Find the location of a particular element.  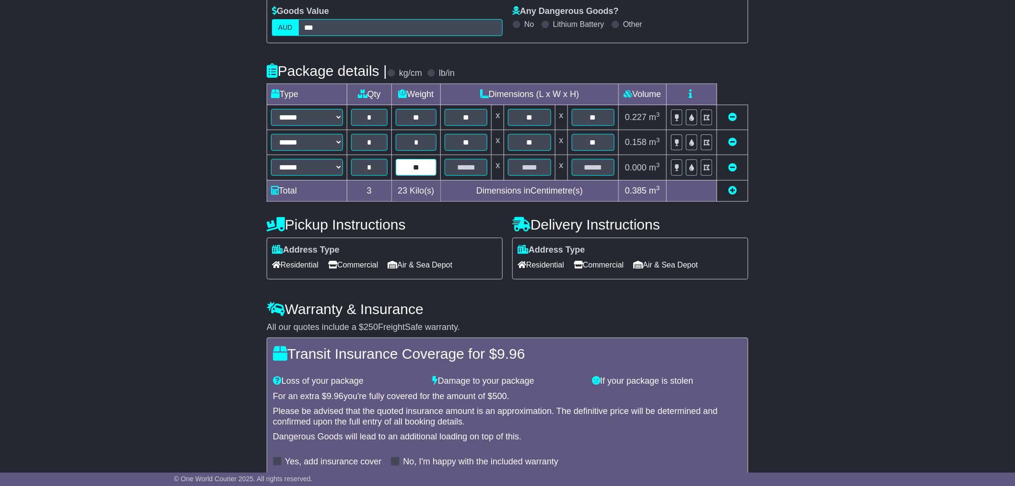

label: Lithium Battery is located at coordinates (579, 24).